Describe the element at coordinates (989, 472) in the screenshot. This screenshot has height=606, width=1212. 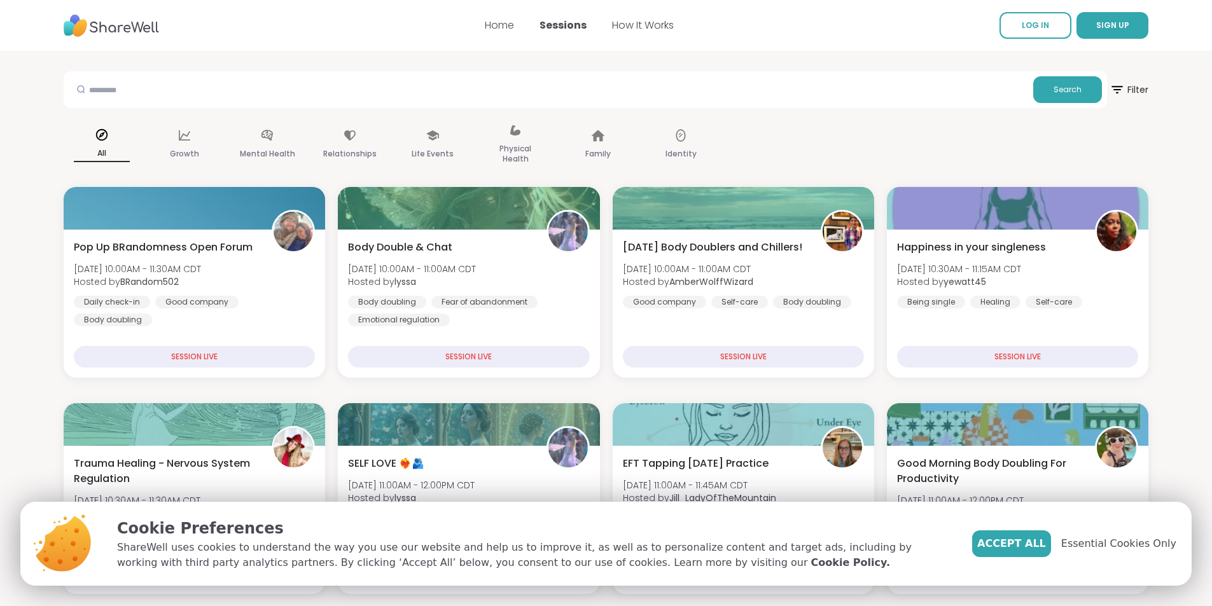
I see `span: Good Morning Body Doubling For Productivity` at that location.